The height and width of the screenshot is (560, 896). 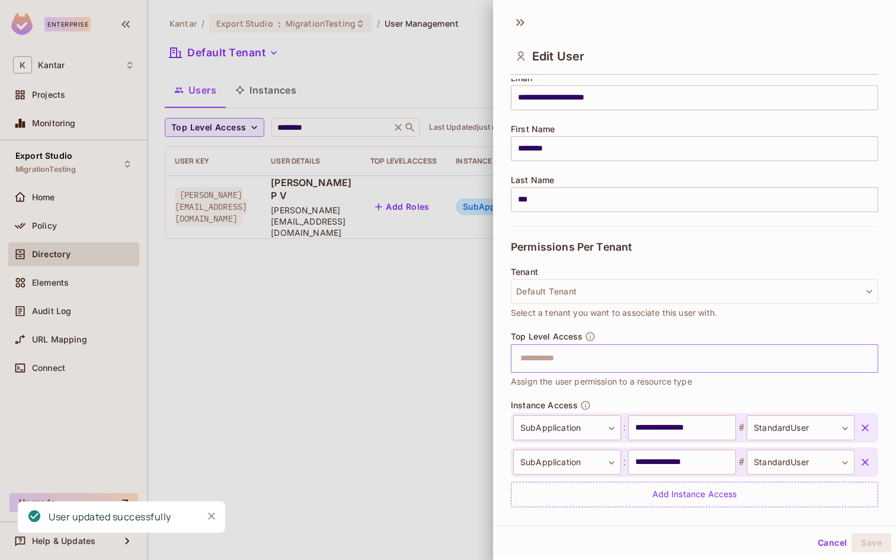 What do you see at coordinates (571, 247) in the screenshot?
I see `span: Permissions Per Tenant` at bounding box center [571, 247].